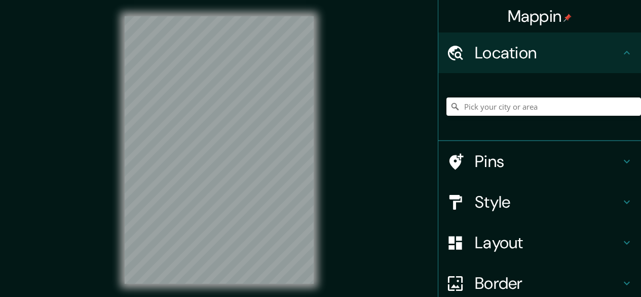 This screenshot has width=641, height=297. What do you see at coordinates (540, 16) in the screenshot?
I see `h4: Mappin` at bounding box center [540, 16].